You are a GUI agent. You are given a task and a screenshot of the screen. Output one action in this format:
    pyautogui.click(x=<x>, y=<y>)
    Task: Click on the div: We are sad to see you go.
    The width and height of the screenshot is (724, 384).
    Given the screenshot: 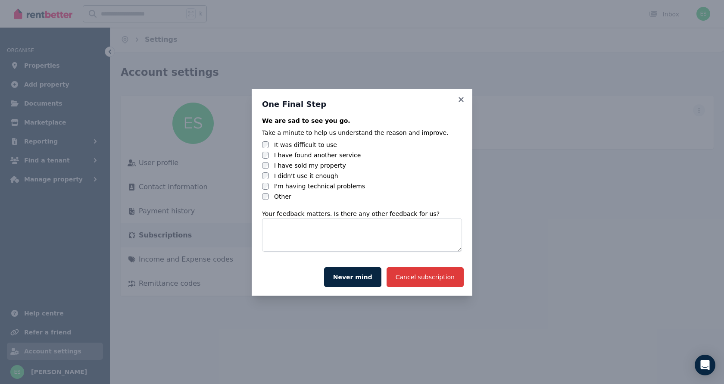 What is the action you would take?
    pyautogui.click(x=362, y=121)
    